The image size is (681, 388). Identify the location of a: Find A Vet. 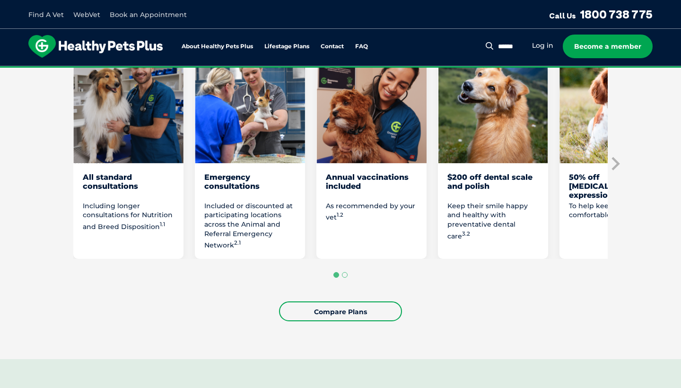
(46, 15).